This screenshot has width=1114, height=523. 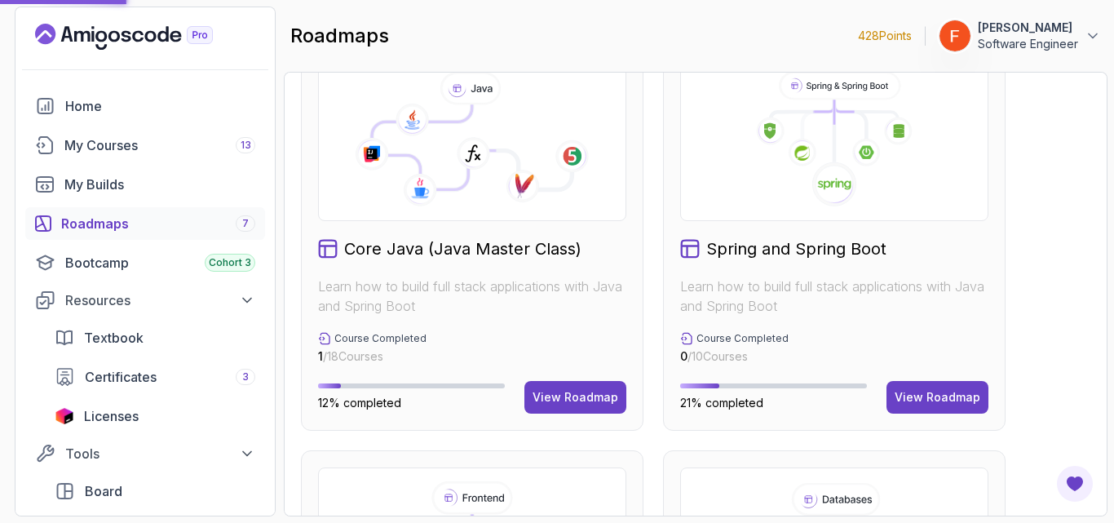 What do you see at coordinates (145, 184) in the screenshot?
I see `a: builds` at bounding box center [145, 184].